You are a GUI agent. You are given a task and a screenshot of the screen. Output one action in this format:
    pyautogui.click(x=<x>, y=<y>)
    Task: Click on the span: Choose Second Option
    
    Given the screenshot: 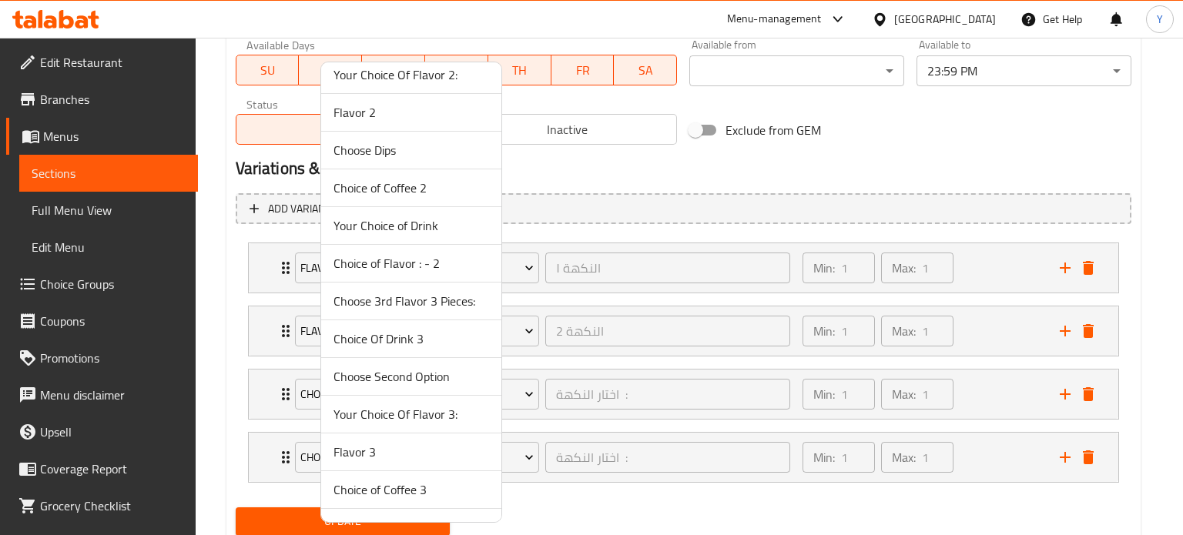 What is the action you would take?
    pyautogui.click(x=411, y=377)
    